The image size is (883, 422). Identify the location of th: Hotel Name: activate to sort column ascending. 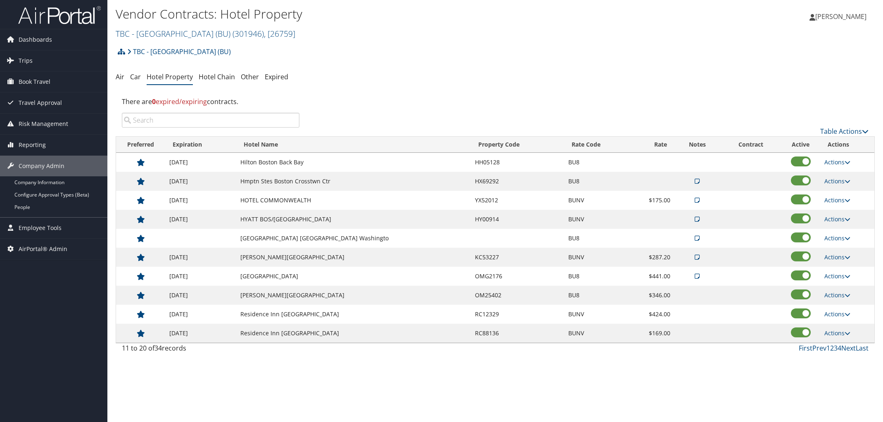
(354, 145).